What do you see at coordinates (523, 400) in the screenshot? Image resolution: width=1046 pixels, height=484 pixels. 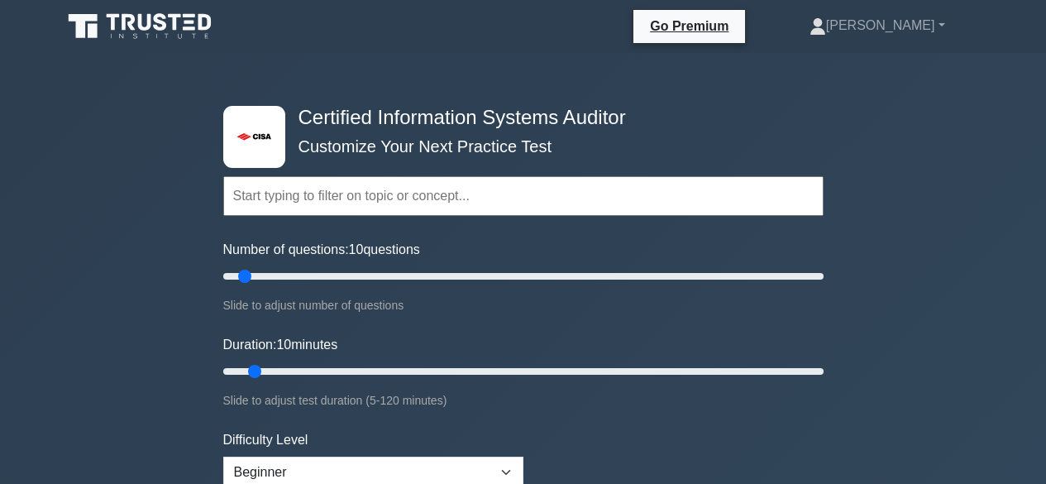 I see `div: Slide to adjust test duration (5-120 minutes)` at bounding box center [523, 400].